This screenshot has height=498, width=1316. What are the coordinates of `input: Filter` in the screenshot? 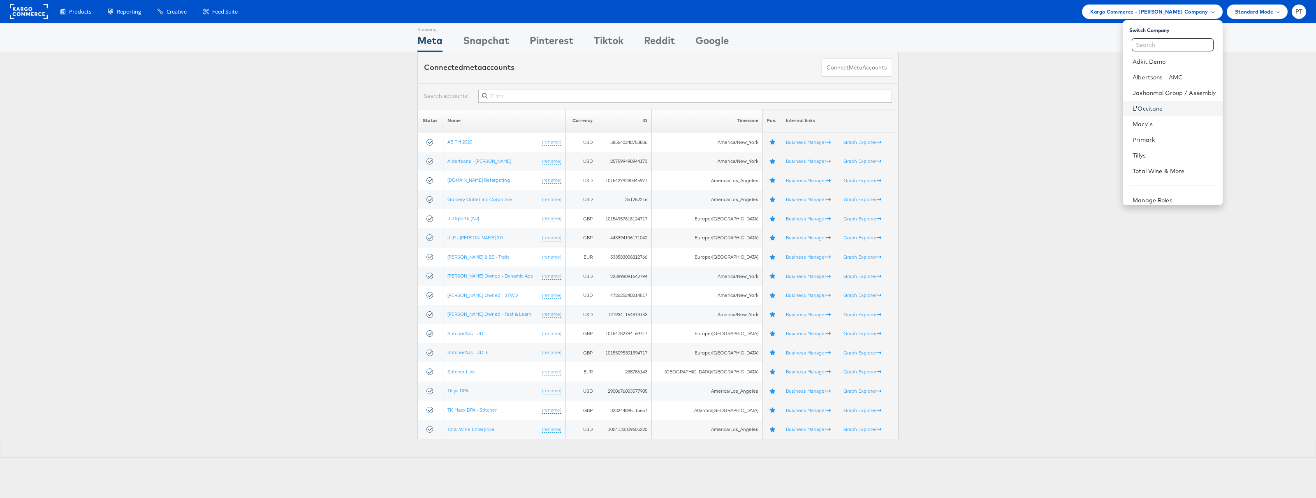 It's located at (685, 96).